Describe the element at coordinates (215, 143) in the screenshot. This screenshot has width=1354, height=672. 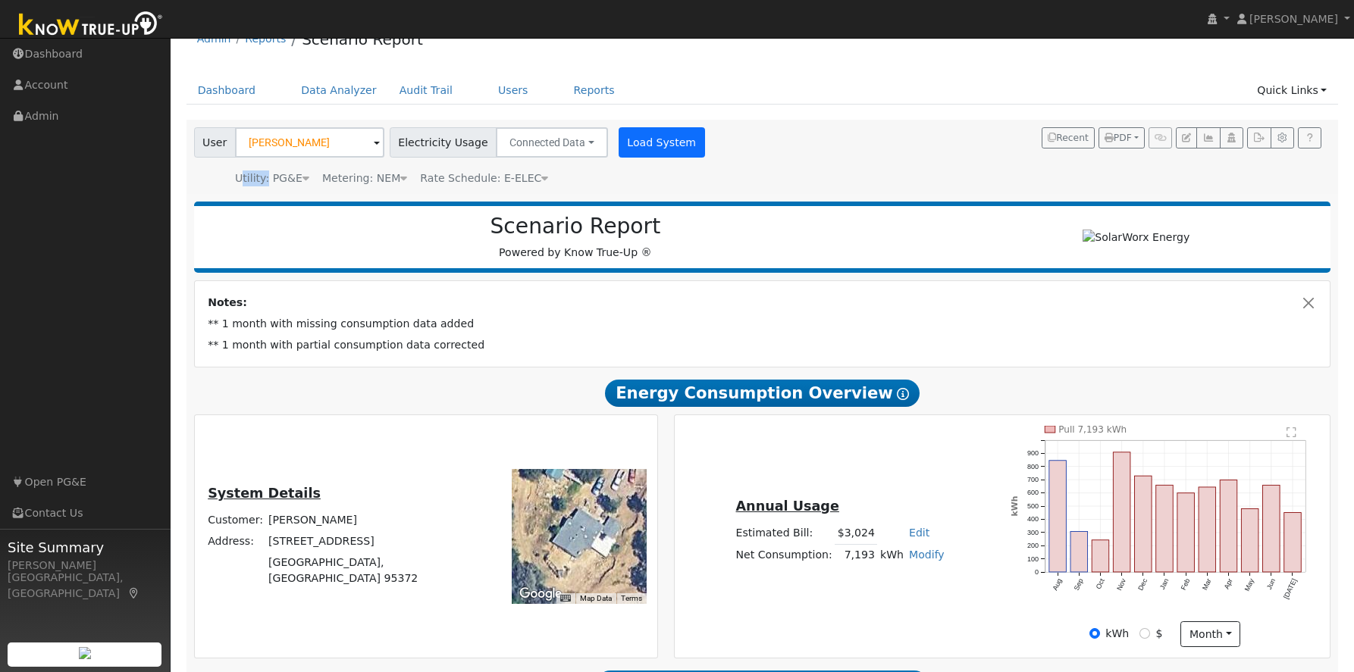
I see `span: User` at that location.